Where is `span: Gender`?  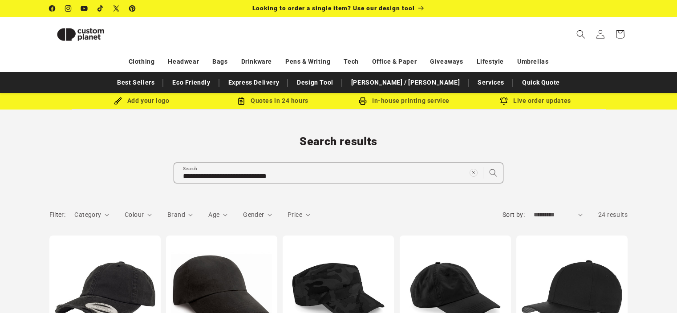 span: Gender is located at coordinates (253, 214).